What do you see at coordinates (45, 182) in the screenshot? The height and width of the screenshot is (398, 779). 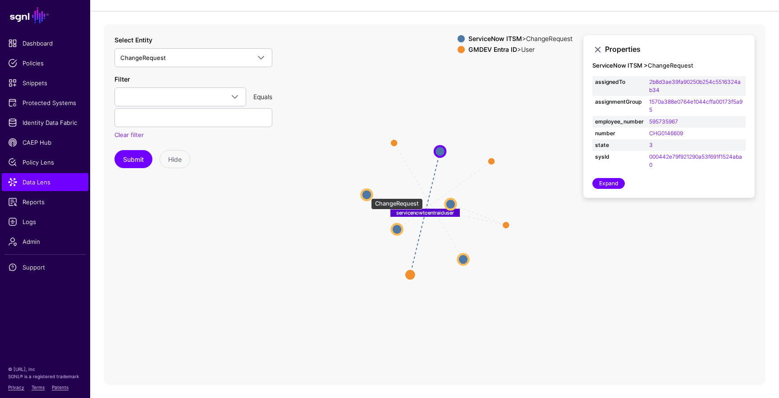 I see `a: Data Lens` at bounding box center [45, 182].